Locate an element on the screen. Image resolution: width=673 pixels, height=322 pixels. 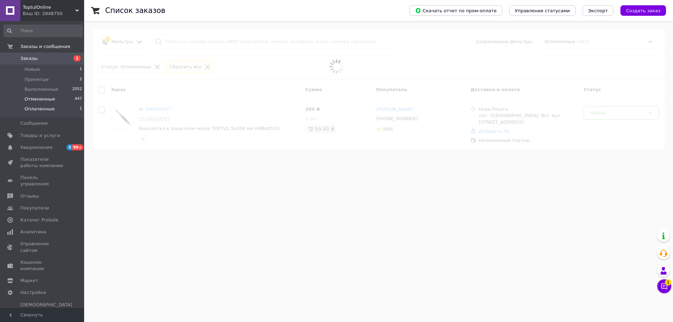
span: ToptulOnline is located at coordinates (49, 7).